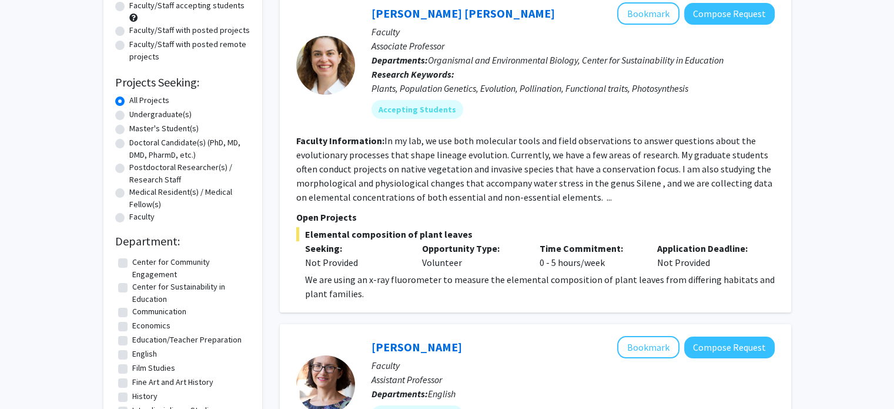 This screenshot has height=409, width=894. I want to click on label: Center for Community Engagement, so click(190, 268).